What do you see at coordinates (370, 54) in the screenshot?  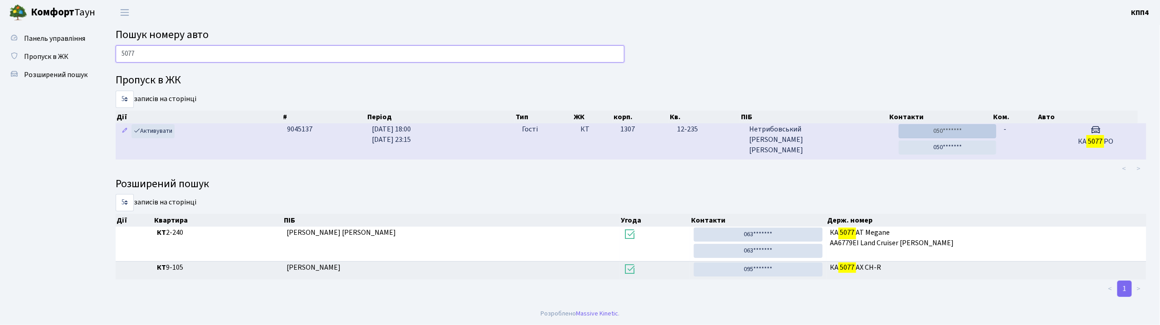 I see `input: Пошук` at bounding box center [370, 54].